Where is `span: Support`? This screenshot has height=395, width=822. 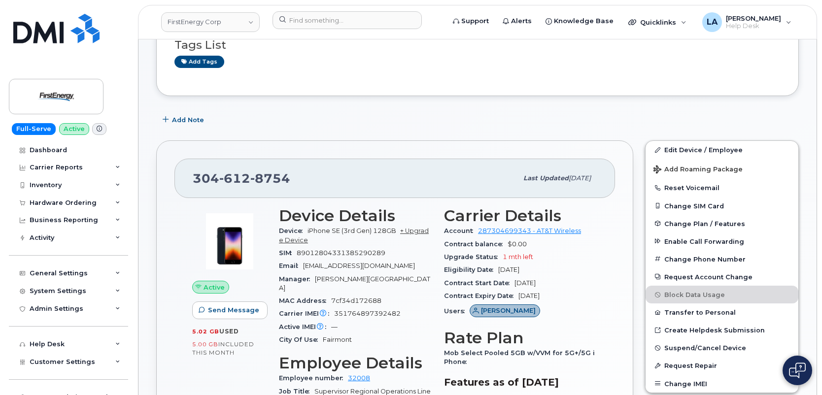 span: Support is located at coordinates (475, 21).